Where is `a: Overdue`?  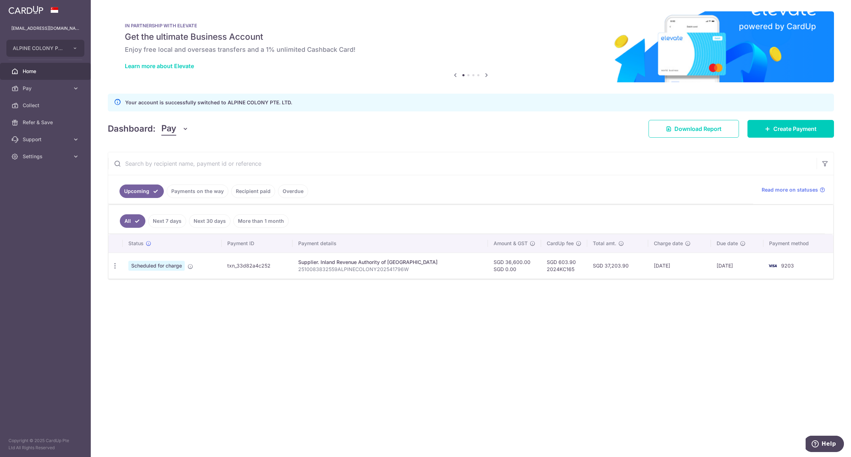 a: Overdue is located at coordinates (293, 191).